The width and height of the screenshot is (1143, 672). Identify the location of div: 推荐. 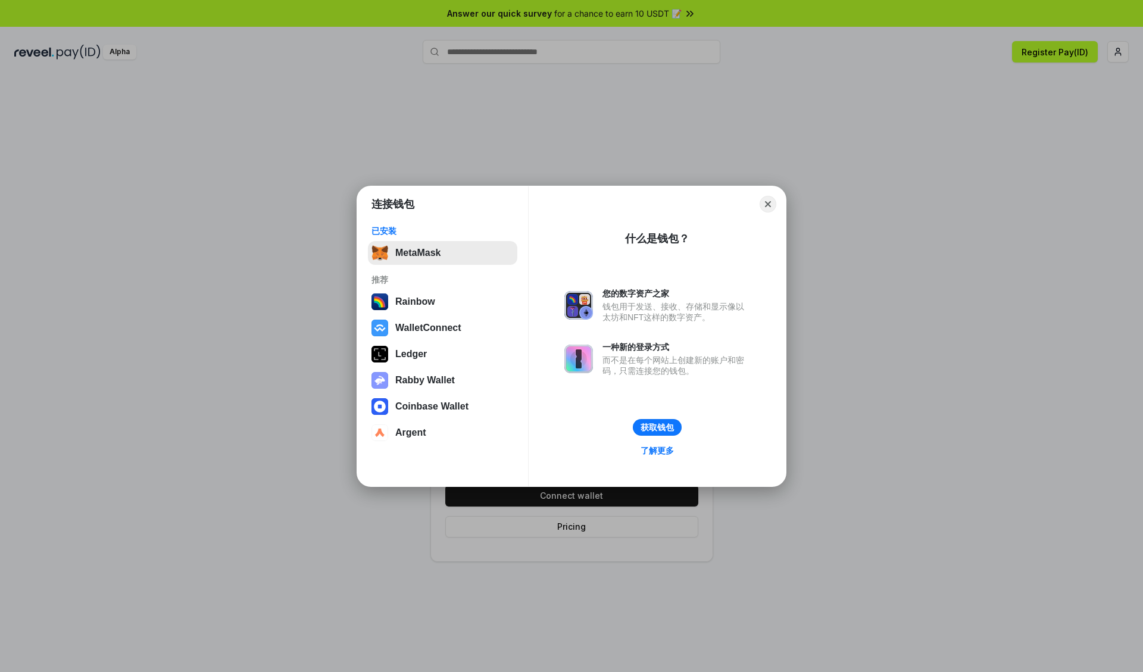
(442, 280).